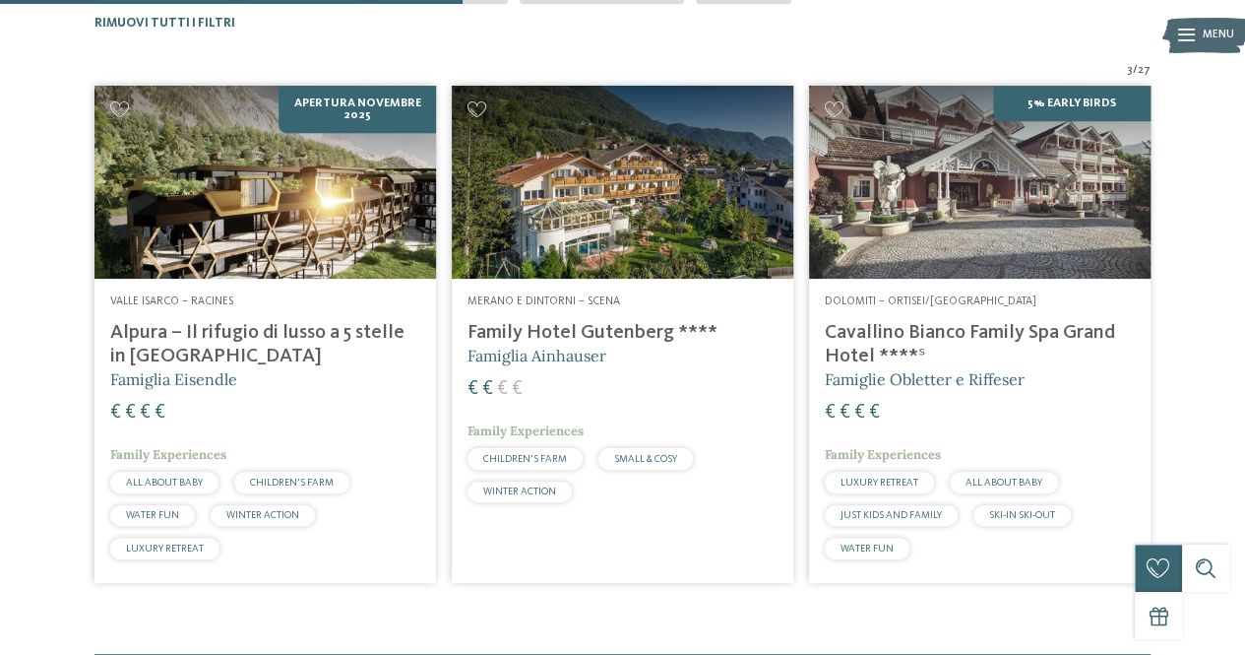 Image resolution: width=1245 pixels, height=655 pixels. What do you see at coordinates (891, 515) in the screenshot?
I see `span: JUST KIDS AND FAMILY` at bounding box center [891, 515].